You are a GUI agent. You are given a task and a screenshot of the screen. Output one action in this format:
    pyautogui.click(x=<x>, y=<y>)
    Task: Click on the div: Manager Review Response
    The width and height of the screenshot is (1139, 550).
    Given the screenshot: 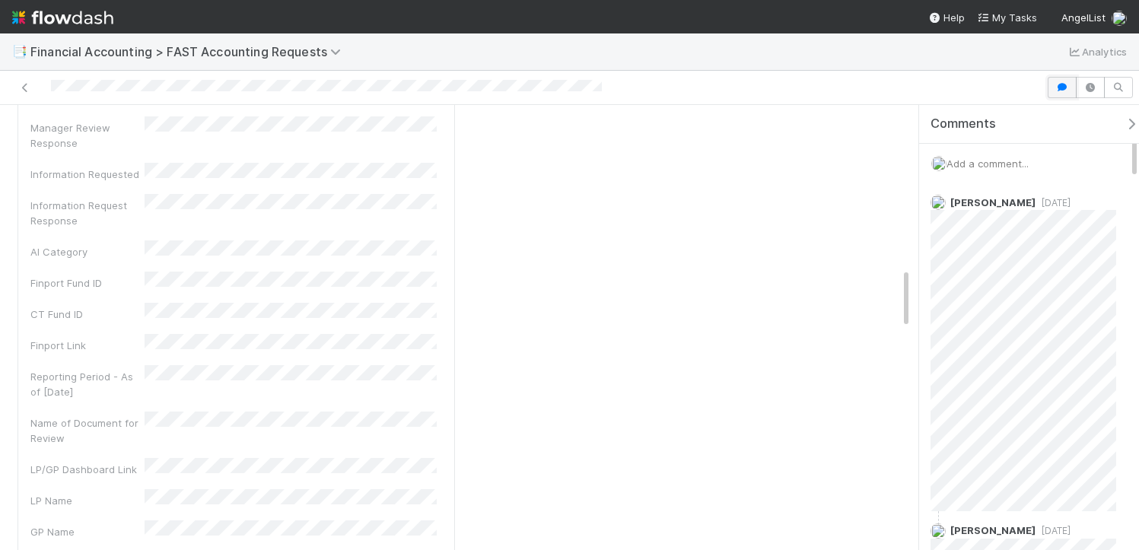 What is the action you would take?
    pyautogui.click(x=87, y=135)
    